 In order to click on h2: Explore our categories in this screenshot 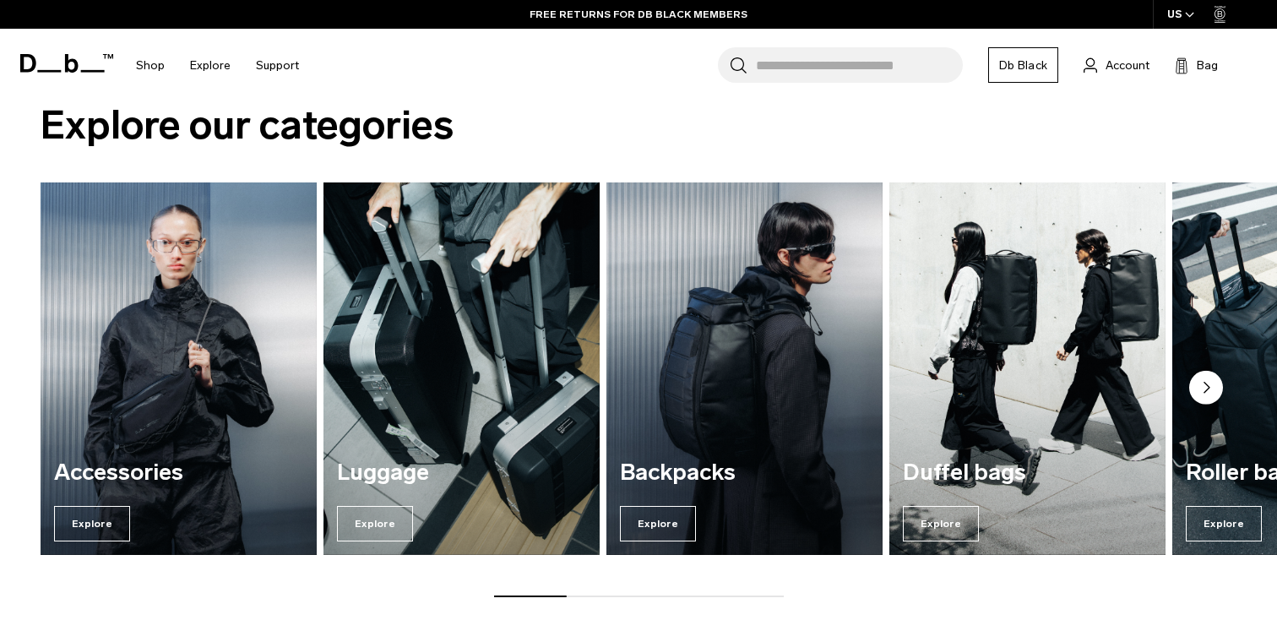, I will do `click(639, 125)`.